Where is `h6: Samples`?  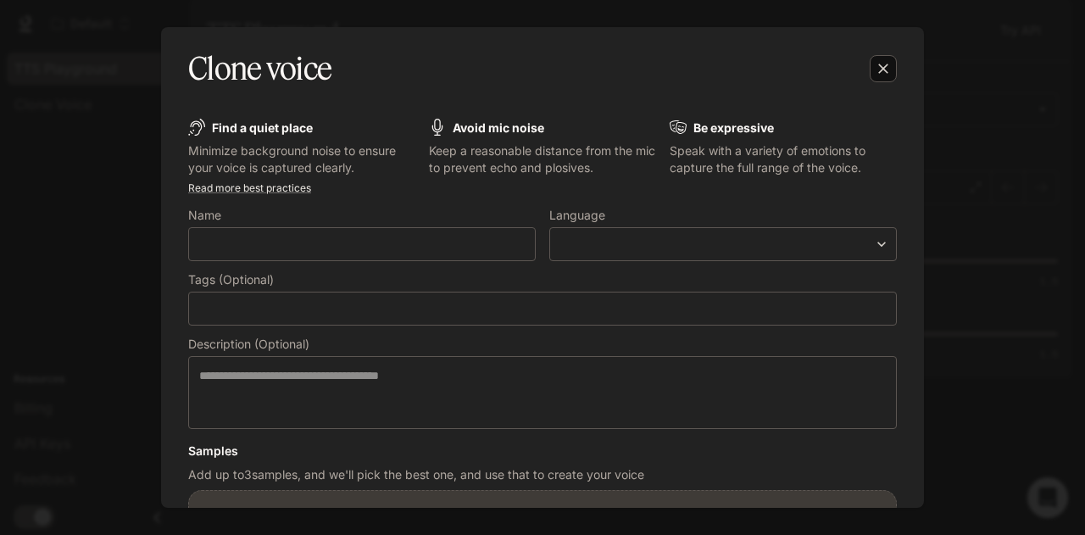 h6: Samples is located at coordinates (542, 451).